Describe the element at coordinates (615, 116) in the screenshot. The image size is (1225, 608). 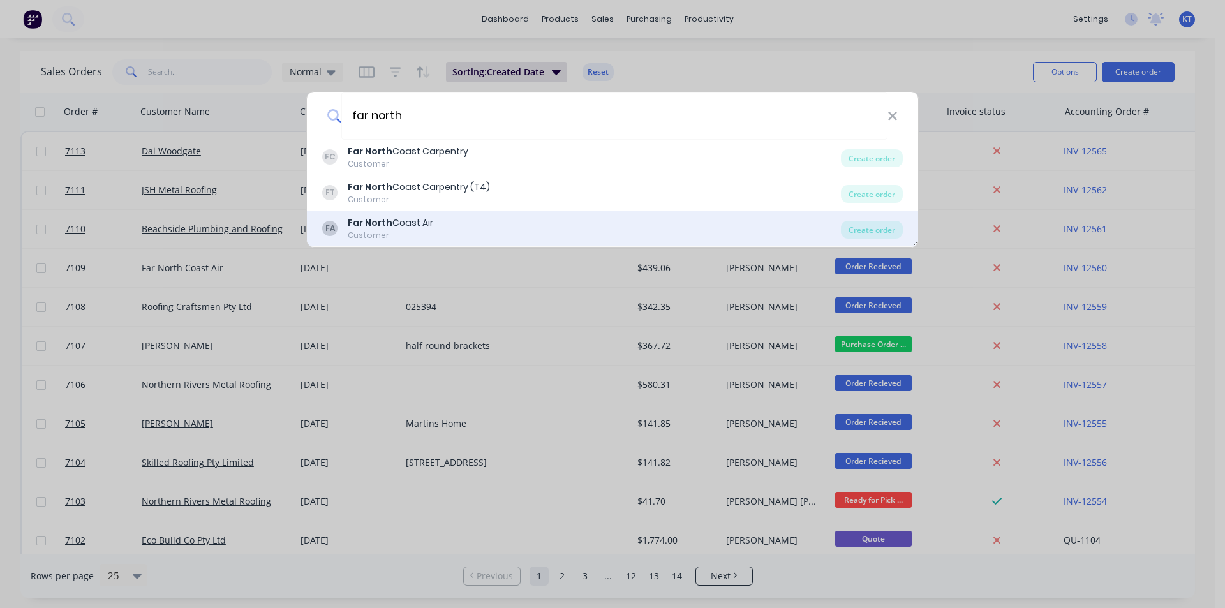
I see `input: Enter a customer name to create a new order...` at that location.